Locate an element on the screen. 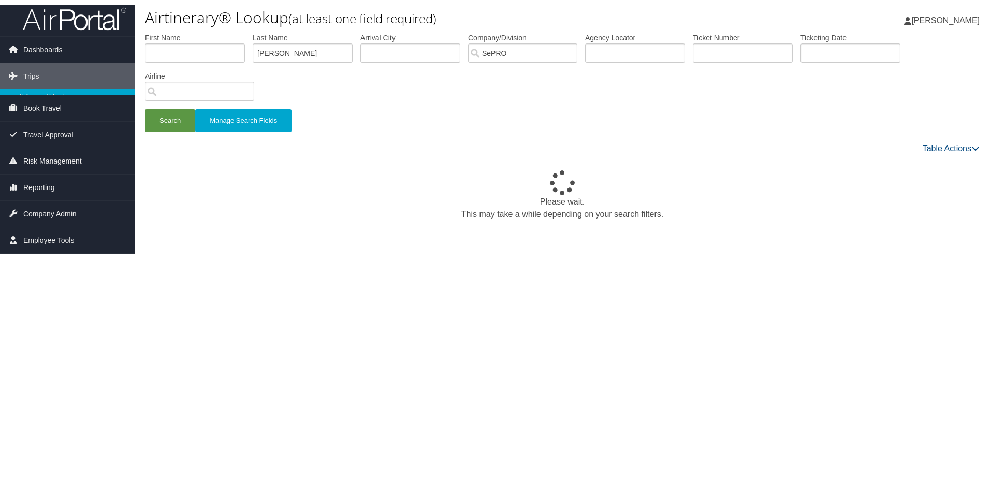 Image resolution: width=990 pixels, height=494 pixels. a: Table Actions is located at coordinates (952, 148).